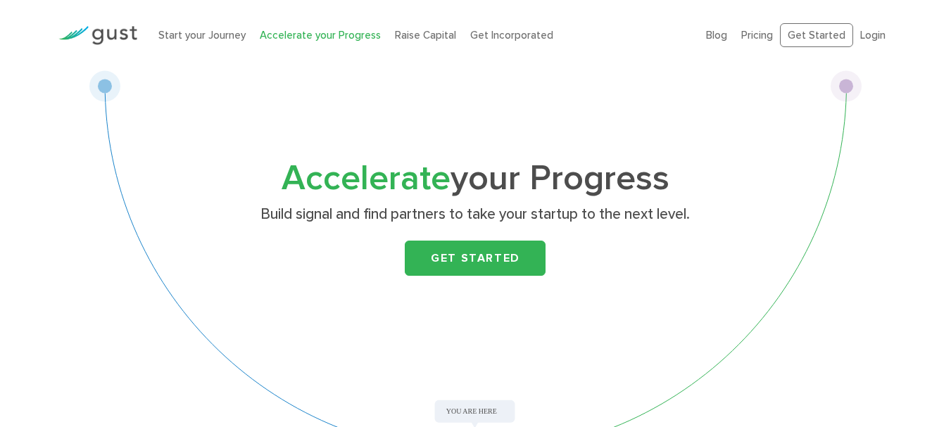 This screenshot has height=427, width=951. What do you see at coordinates (512, 35) in the screenshot?
I see `a: Get Incorporated` at bounding box center [512, 35].